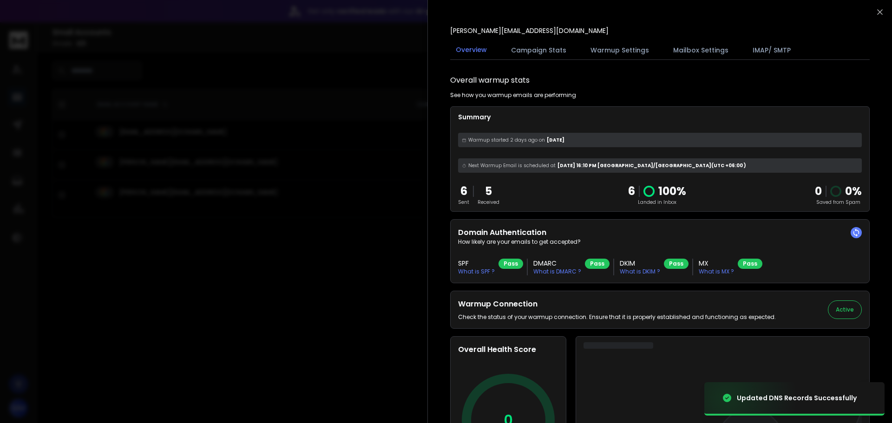  Describe the element at coordinates (557, 263) in the screenshot. I see `h3: DMARC` at that location.